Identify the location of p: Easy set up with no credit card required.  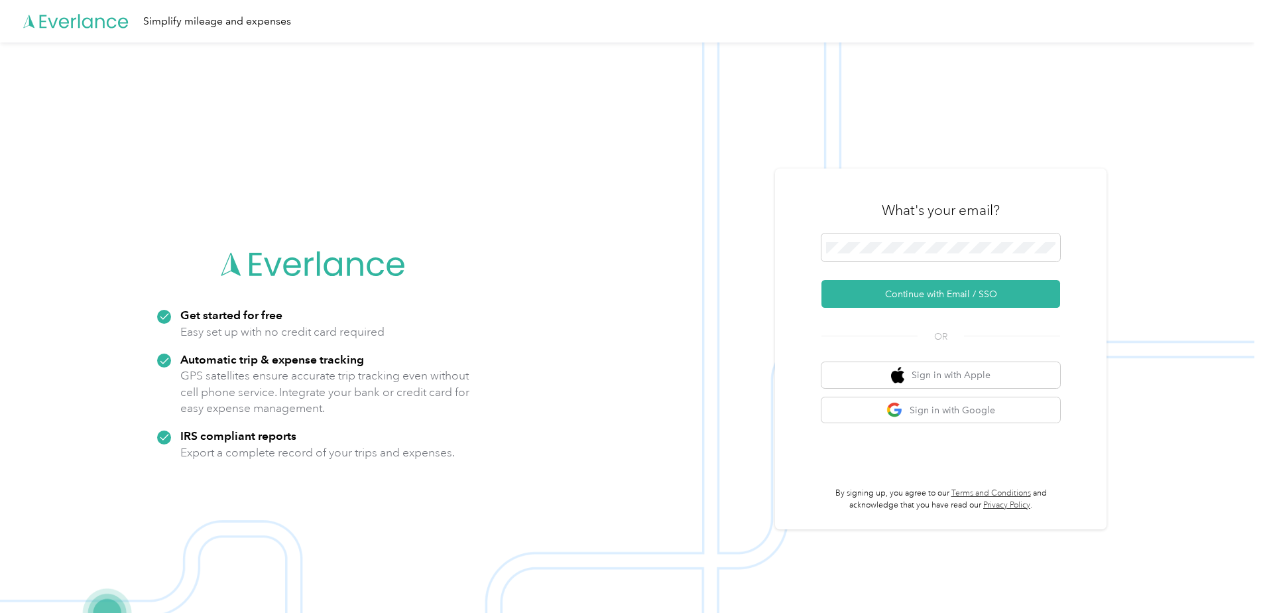
(282, 332).